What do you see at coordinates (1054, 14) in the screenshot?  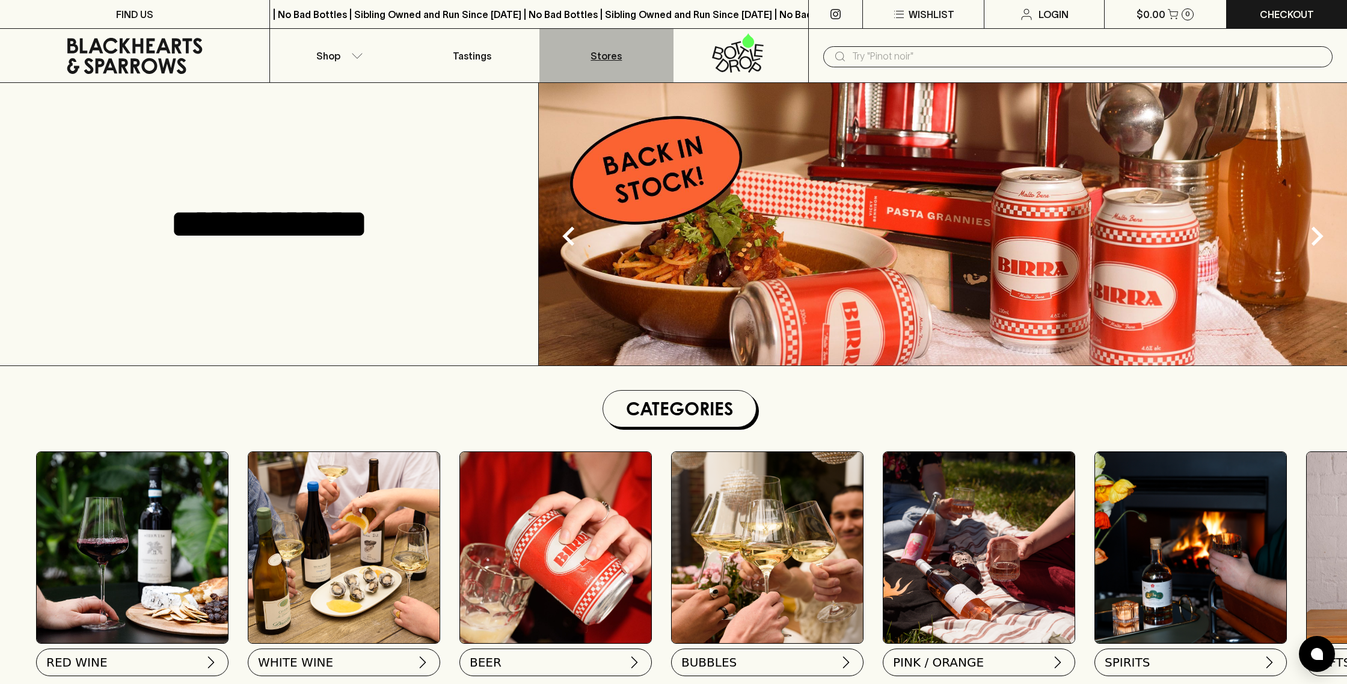 I see `p: Login` at bounding box center [1054, 14].